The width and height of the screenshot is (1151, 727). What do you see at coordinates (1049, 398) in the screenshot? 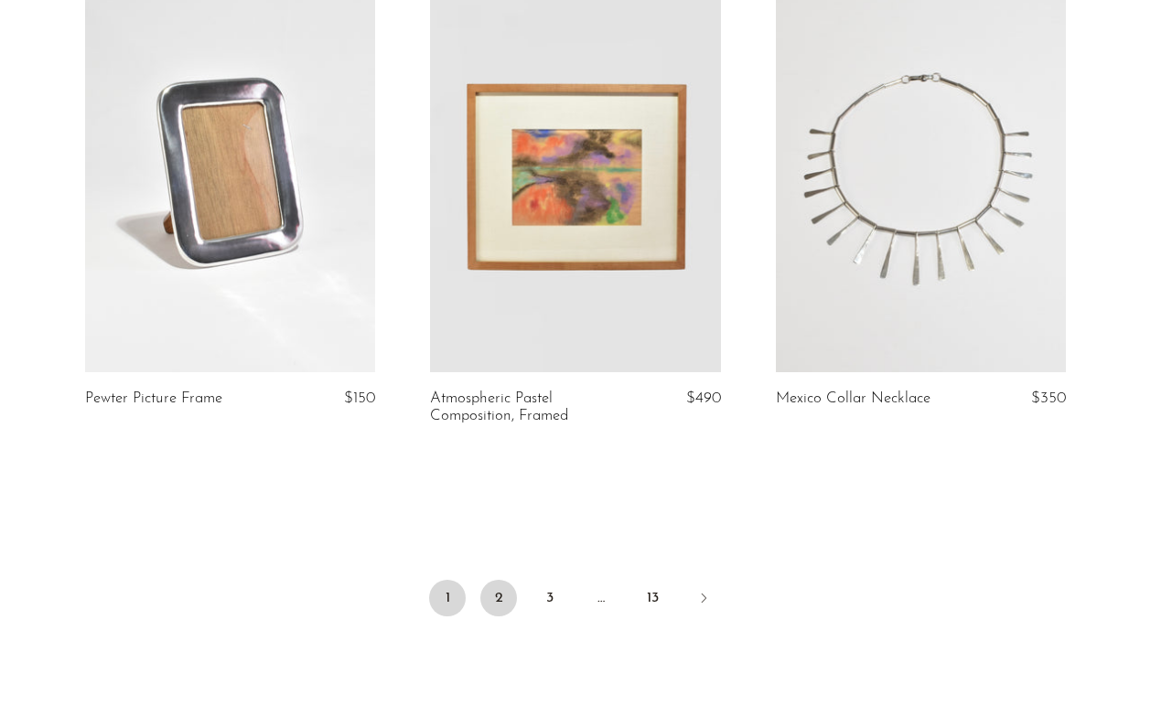
I see `span: $350` at bounding box center [1049, 398].